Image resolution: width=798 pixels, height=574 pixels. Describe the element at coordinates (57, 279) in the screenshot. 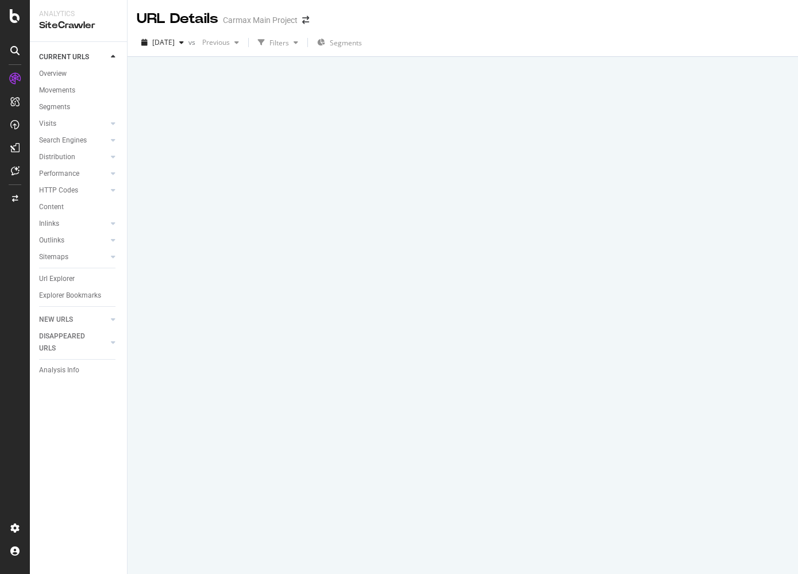

I see `div: Url Explorer` at that location.